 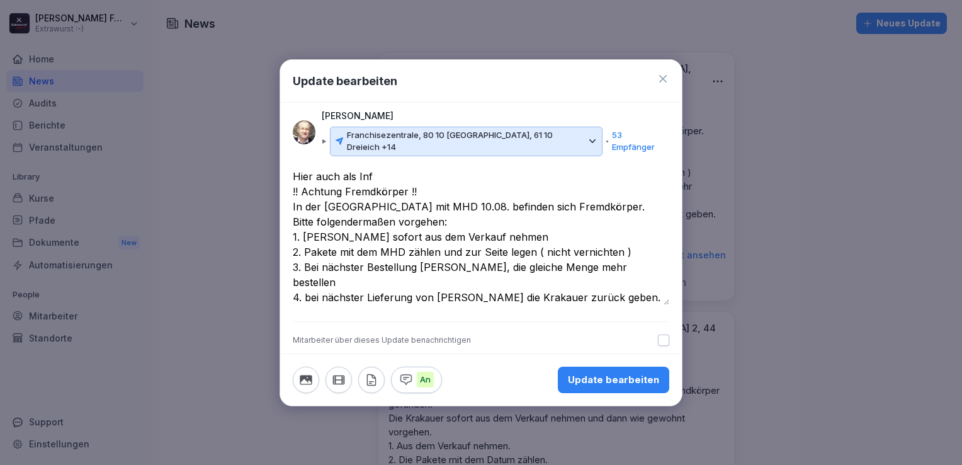 I want to click on img: f4fyfhbhdu0xtcfs970xijct.png, so click(x=304, y=132).